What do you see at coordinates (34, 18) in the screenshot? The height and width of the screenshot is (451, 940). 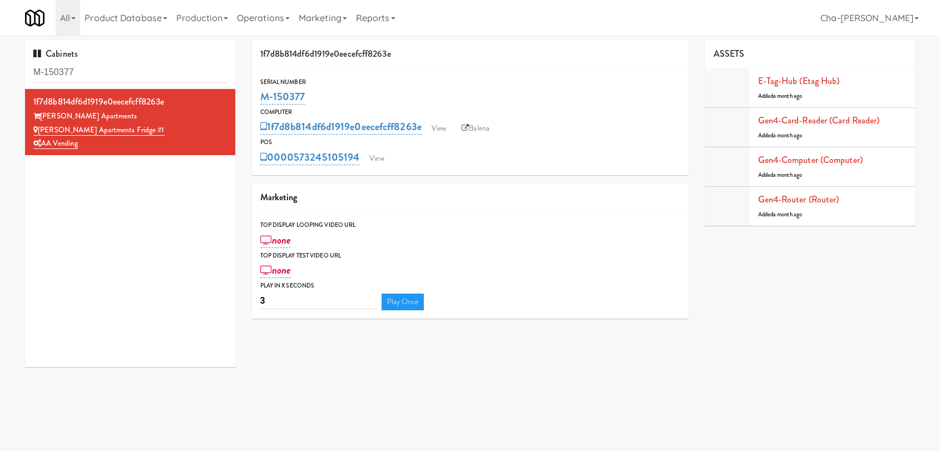 I see `img: Micromart` at bounding box center [34, 18].